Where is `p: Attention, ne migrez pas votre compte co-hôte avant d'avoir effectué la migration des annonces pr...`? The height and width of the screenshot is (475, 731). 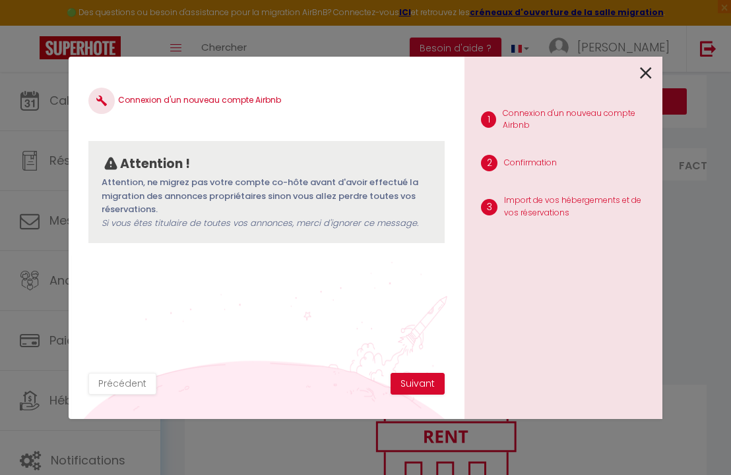
p: Attention, ne migrez pas votre compte co-hôte avant d'avoir effectué la migration des annonces pr... is located at coordinates (266, 203).